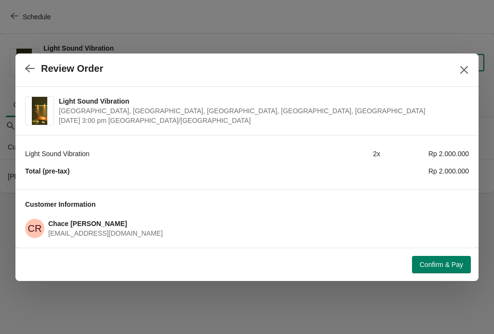 This screenshot has width=494, height=334. Describe the element at coordinates (442, 265) in the screenshot. I see `button: Confirm & Pay` at that location.